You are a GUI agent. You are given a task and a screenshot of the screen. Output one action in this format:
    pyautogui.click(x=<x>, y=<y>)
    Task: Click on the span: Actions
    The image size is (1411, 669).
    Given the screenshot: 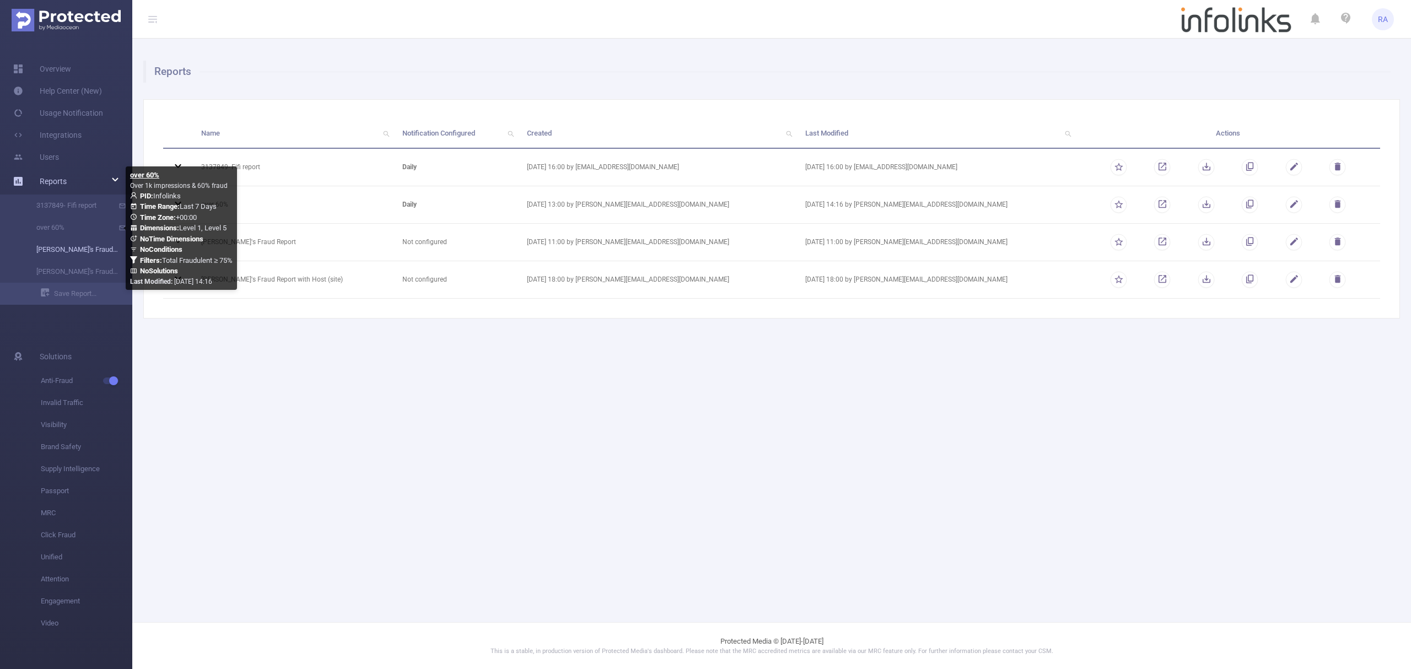 What is the action you would take?
    pyautogui.click(x=1228, y=133)
    